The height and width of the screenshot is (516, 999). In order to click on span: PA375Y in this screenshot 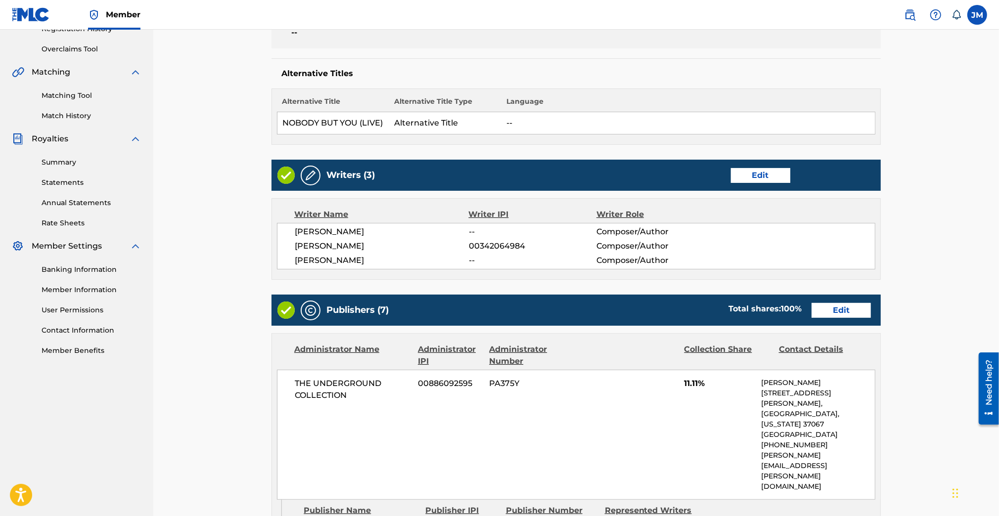, I will do `click(533, 384)`.